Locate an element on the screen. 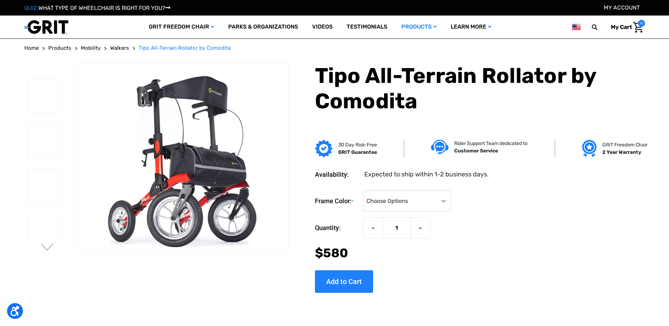 The height and width of the screenshot is (326, 669). span: $580 is located at coordinates (332, 253).